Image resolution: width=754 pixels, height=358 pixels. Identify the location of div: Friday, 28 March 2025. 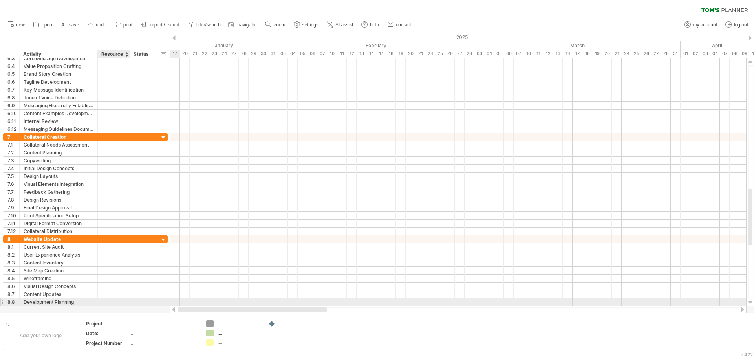
(666, 53).